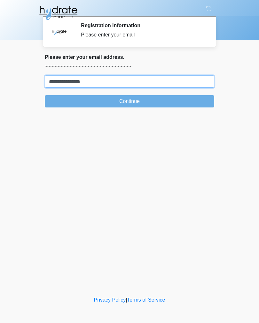  Describe the element at coordinates (130, 57) in the screenshot. I see `h2: Please enter your email address.` at that location.